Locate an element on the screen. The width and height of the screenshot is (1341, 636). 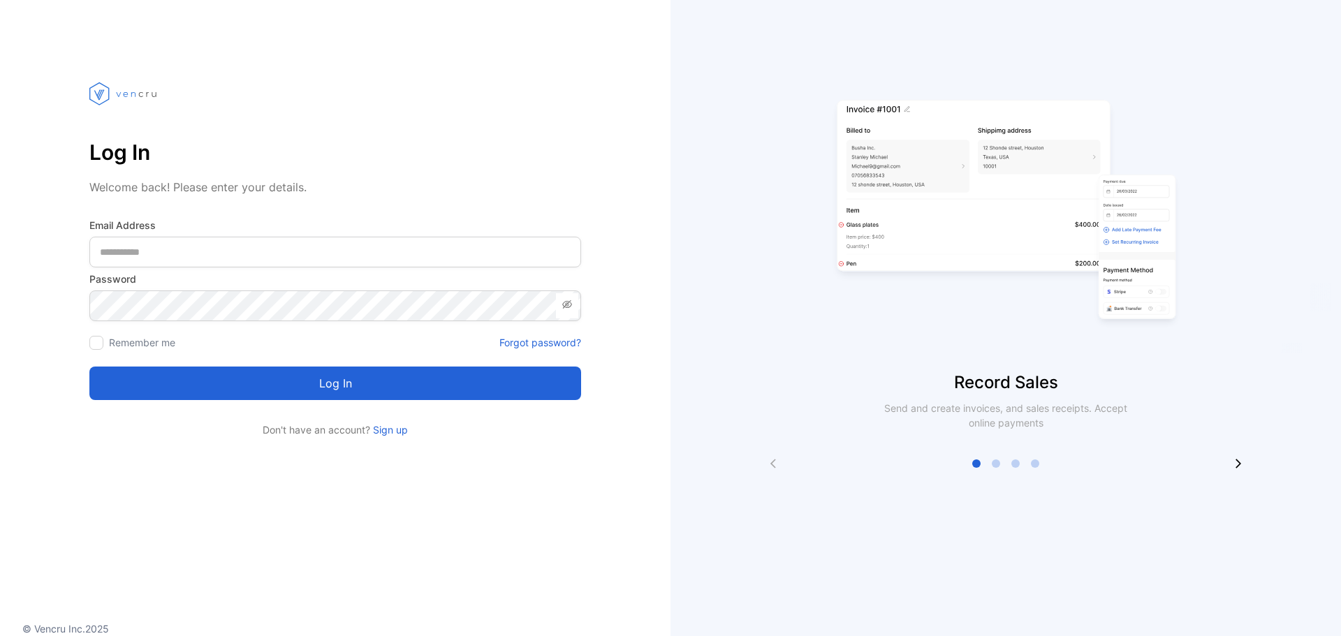
p: Don't have an account? is located at coordinates (335, 429).